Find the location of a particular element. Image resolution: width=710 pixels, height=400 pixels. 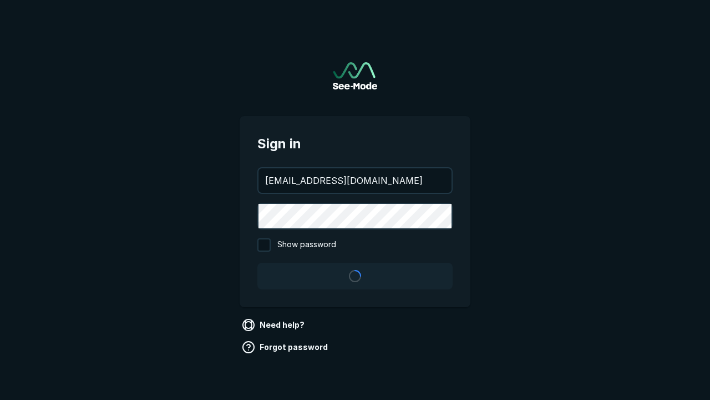

a: Go to sign in is located at coordinates (355, 75).